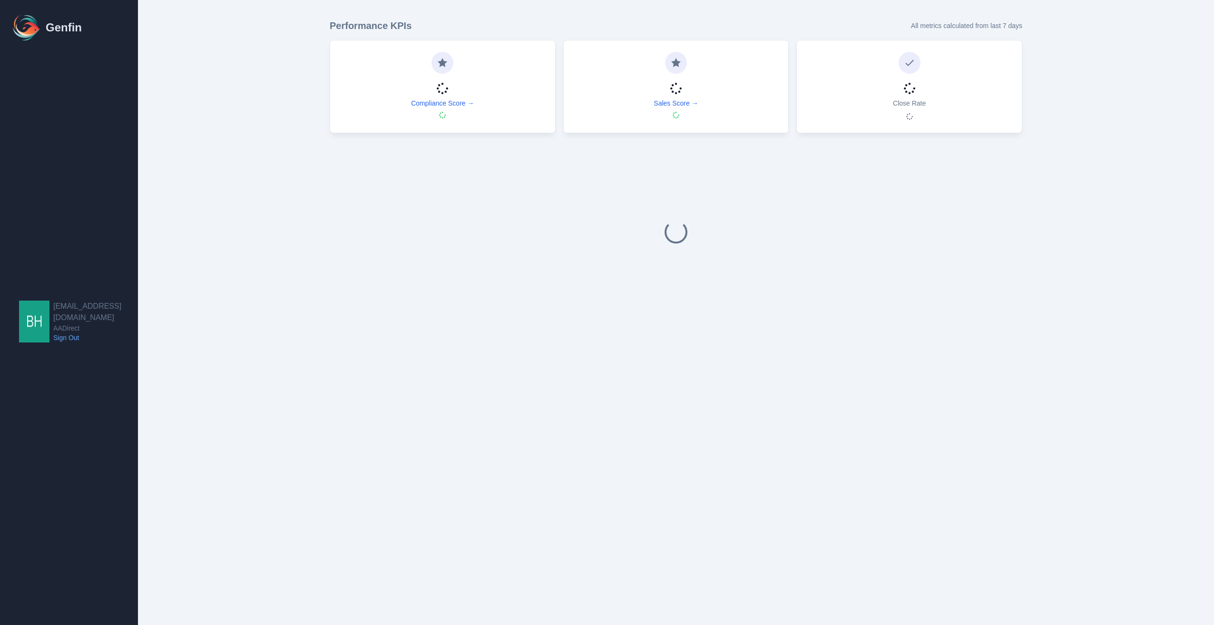  What do you see at coordinates (96, 338) in the screenshot?
I see `a: Sign Out` at bounding box center [96, 338].